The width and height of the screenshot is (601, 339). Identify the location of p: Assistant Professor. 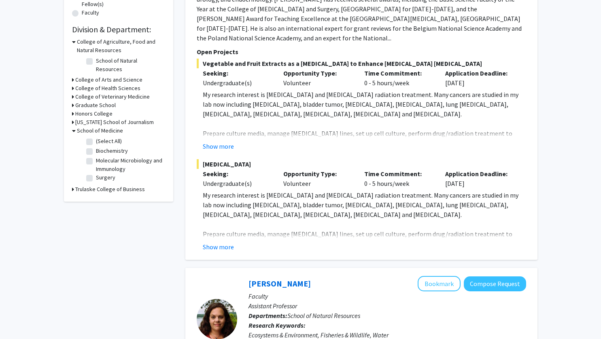
(387, 306).